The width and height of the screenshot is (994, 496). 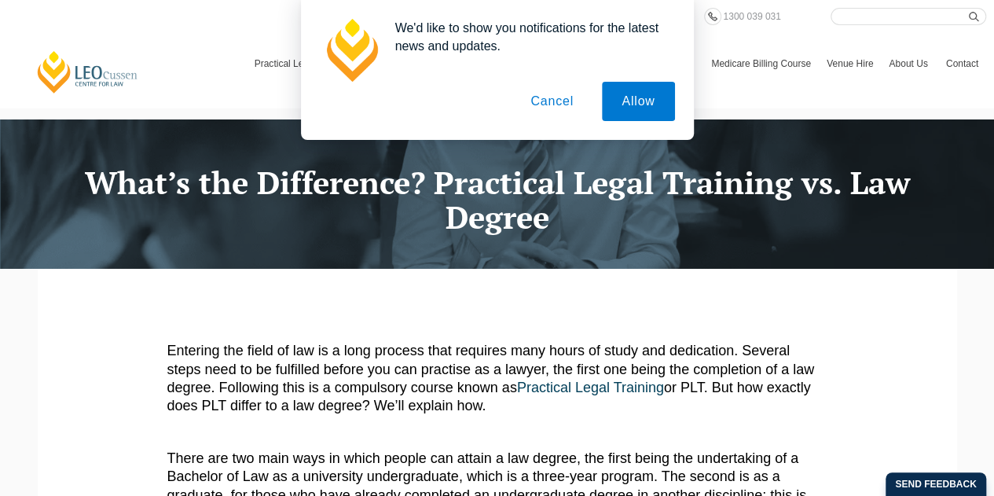 I want to click on button: Cancel, so click(x=552, y=101).